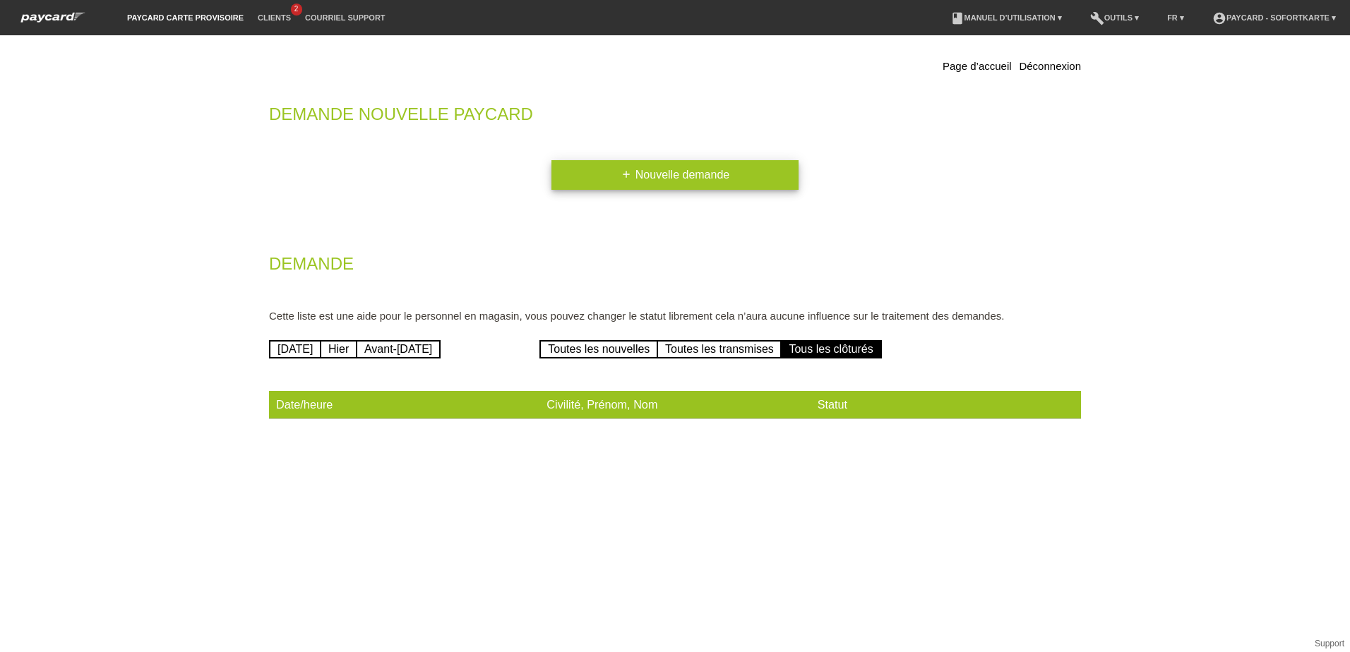 This screenshot has height=652, width=1350. Describe the element at coordinates (977, 66) in the screenshot. I see `a: Page d’accueil` at that location.